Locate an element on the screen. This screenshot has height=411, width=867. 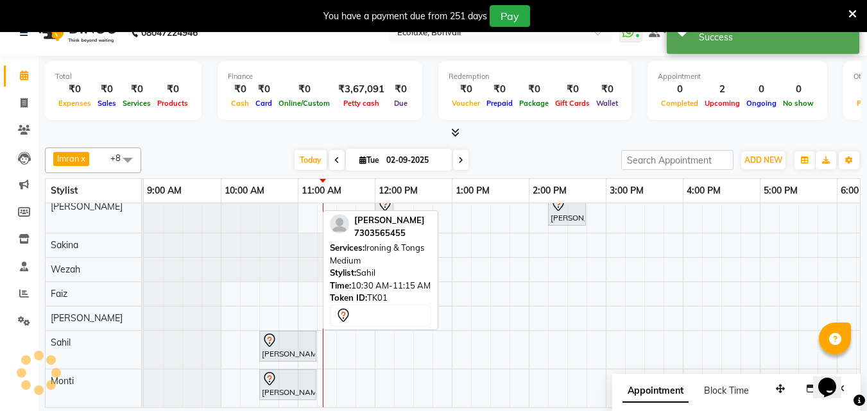
div: Sahil is located at coordinates (380, 273).